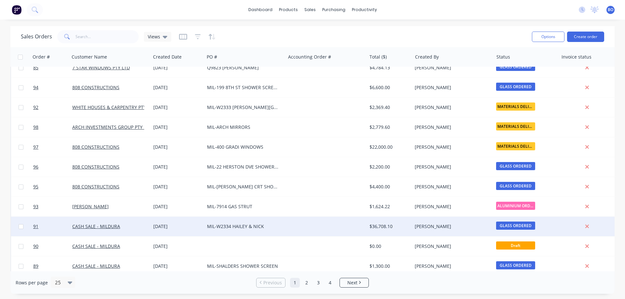 This screenshot has width=625, height=299. I want to click on div: $4,400.00, so click(389, 187).